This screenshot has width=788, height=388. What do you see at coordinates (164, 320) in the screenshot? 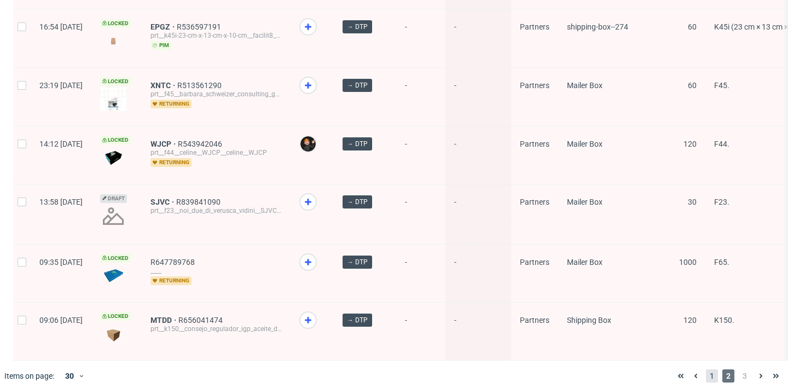
I see `span: MTDD` at bounding box center [164, 320].